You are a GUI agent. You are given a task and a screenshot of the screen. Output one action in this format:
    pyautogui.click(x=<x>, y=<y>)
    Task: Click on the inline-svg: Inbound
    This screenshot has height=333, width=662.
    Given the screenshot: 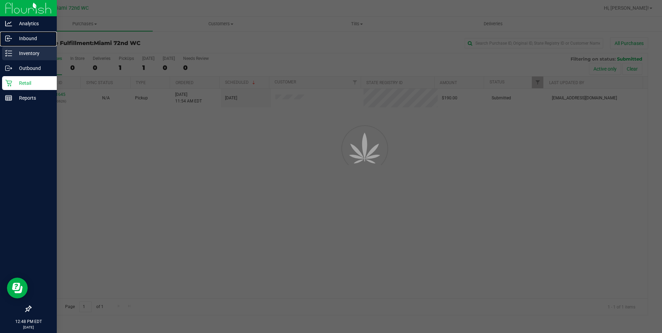 What is the action you would take?
    pyautogui.click(x=9, y=38)
    